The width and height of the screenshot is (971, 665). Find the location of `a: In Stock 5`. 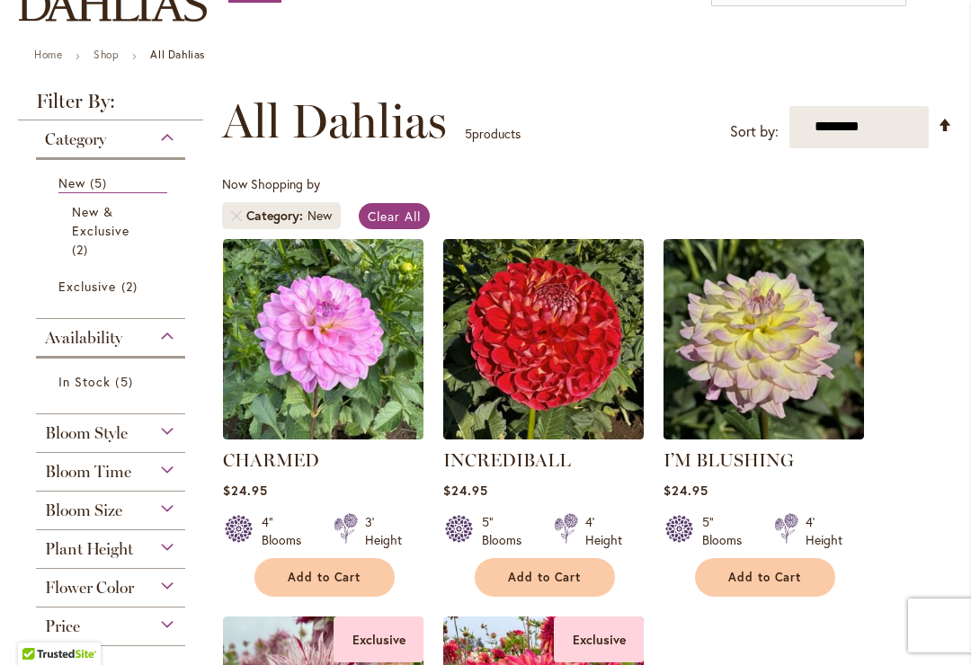

a: In Stock 5 is located at coordinates (112, 381).